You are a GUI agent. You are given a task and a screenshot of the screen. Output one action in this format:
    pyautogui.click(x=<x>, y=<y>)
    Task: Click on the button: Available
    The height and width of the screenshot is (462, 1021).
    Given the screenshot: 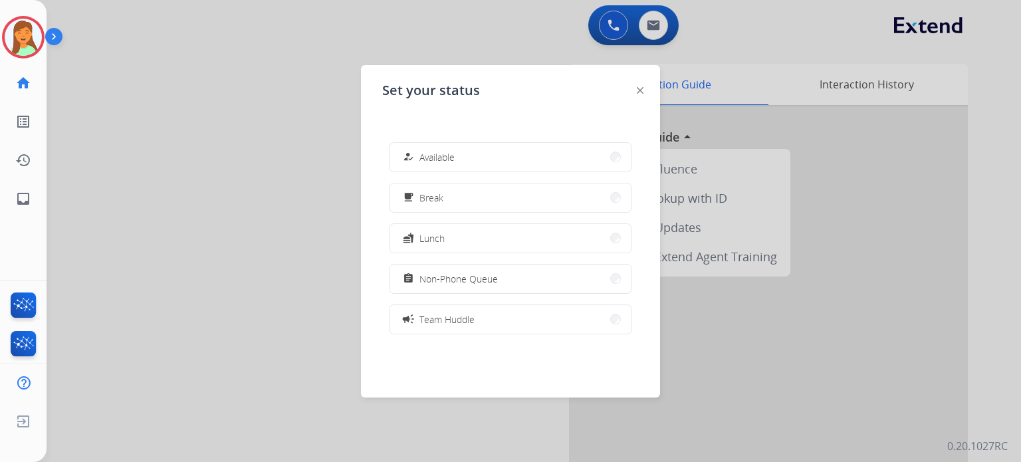 What is the action you would take?
    pyautogui.click(x=510, y=157)
    